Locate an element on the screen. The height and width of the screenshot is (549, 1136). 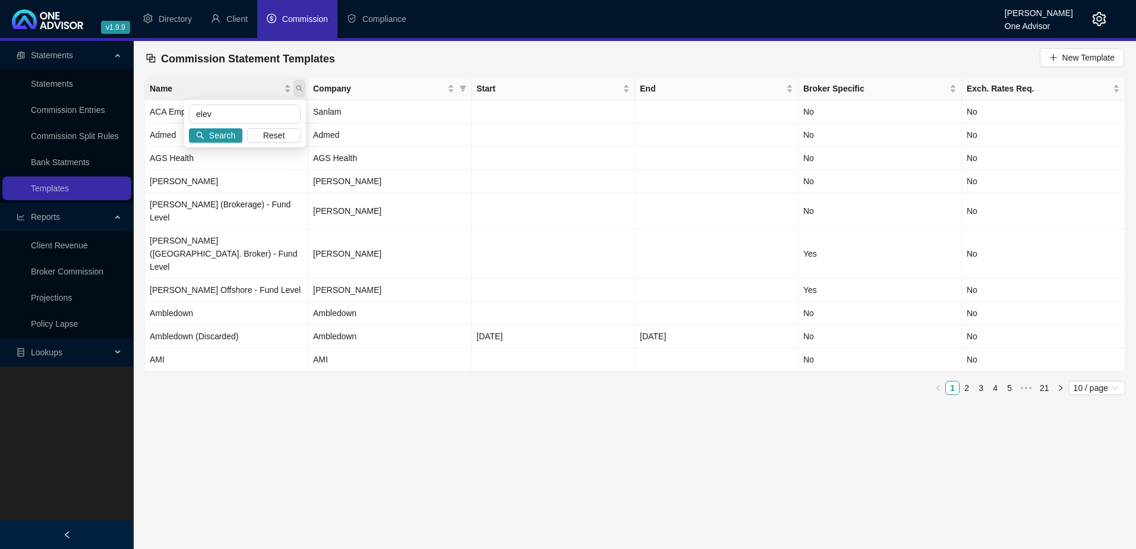
span: Commission Statement Templates is located at coordinates (248, 59).